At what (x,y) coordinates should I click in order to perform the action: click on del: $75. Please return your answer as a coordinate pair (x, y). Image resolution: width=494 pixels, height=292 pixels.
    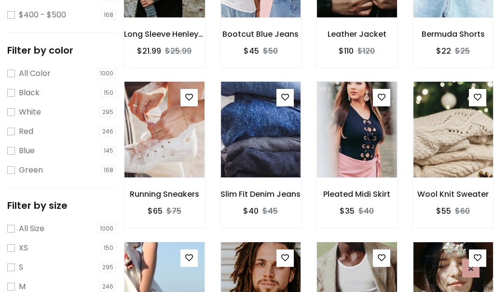
    Looking at the image, I should click on (174, 210).